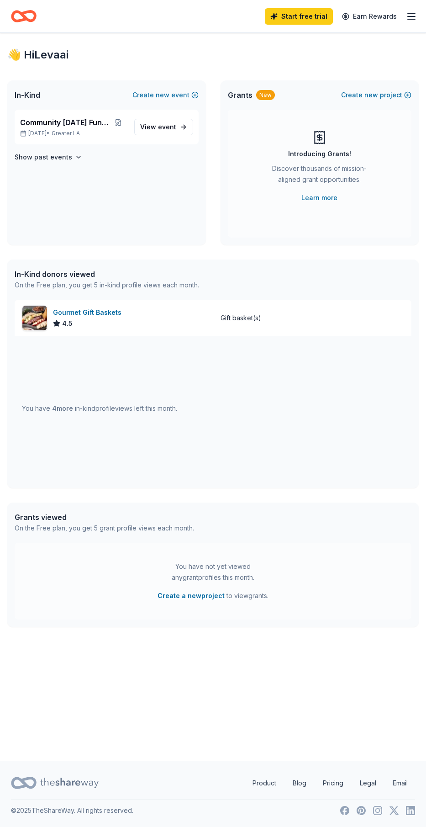  I want to click on div: You have not yet viewed any grant profiles this month., so click(213, 572).